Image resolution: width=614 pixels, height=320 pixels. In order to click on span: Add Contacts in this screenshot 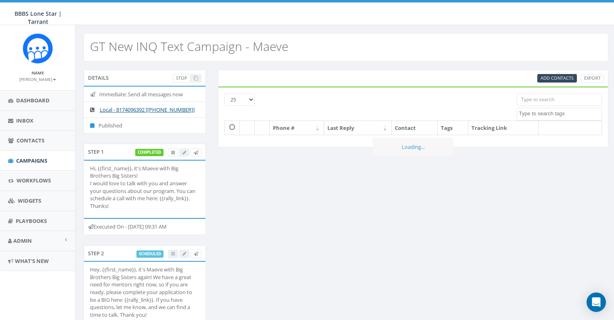, I will do `click(557, 78)`.